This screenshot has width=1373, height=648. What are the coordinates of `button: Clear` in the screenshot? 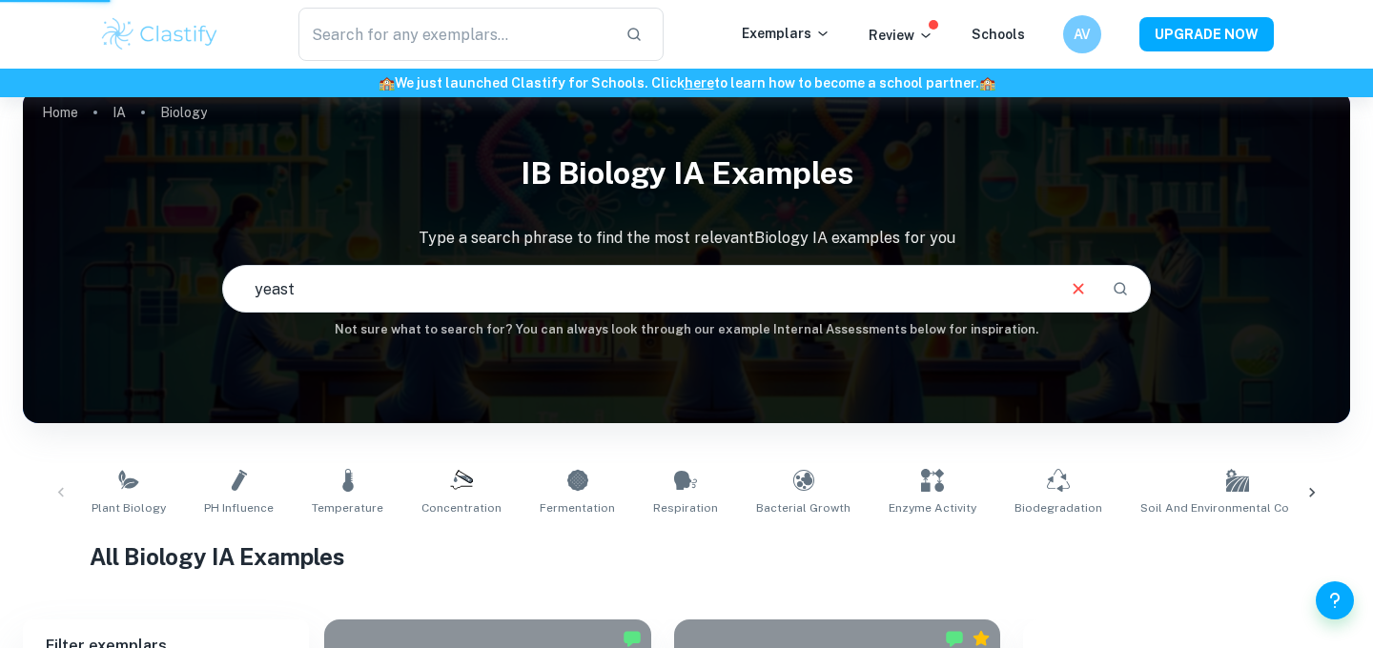 It's located at (1078, 289).